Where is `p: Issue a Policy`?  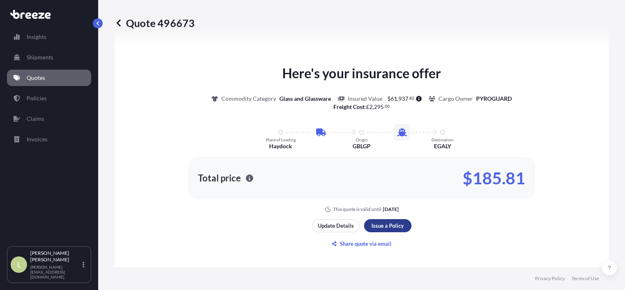 p: Issue a Policy is located at coordinates (387, 225).